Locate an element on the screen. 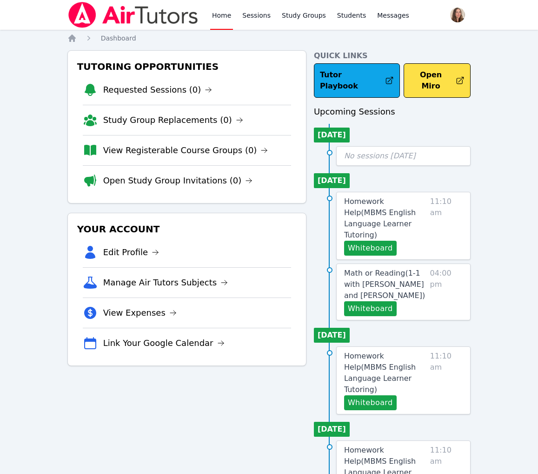 The image size is (538, 474). h3: Your Account is located at coordinates (187, 229).